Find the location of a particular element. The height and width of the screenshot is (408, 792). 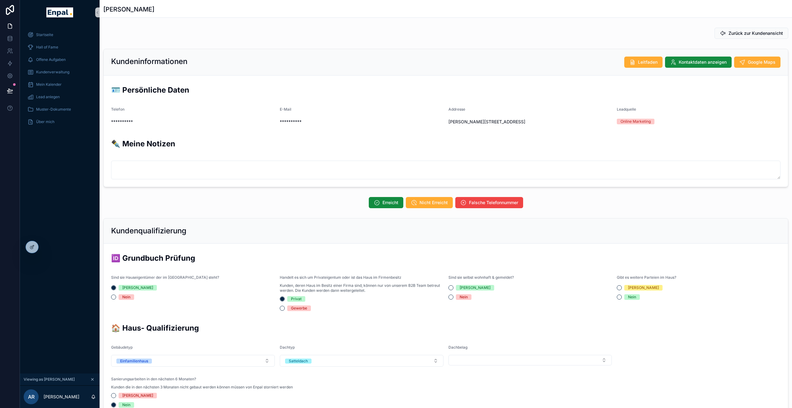

button: Kontaktdaten anzeigen is located at coordinates (698, 62).